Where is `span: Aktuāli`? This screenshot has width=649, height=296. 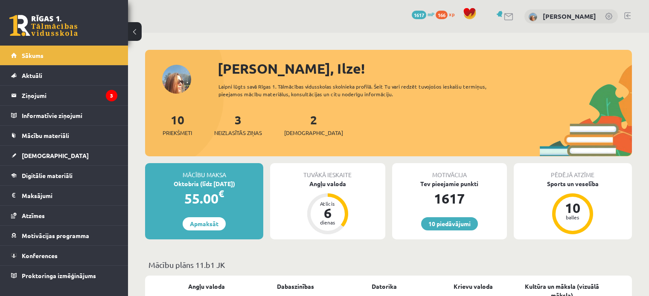
span: Aktuāli is located at coordinates (32, 75).